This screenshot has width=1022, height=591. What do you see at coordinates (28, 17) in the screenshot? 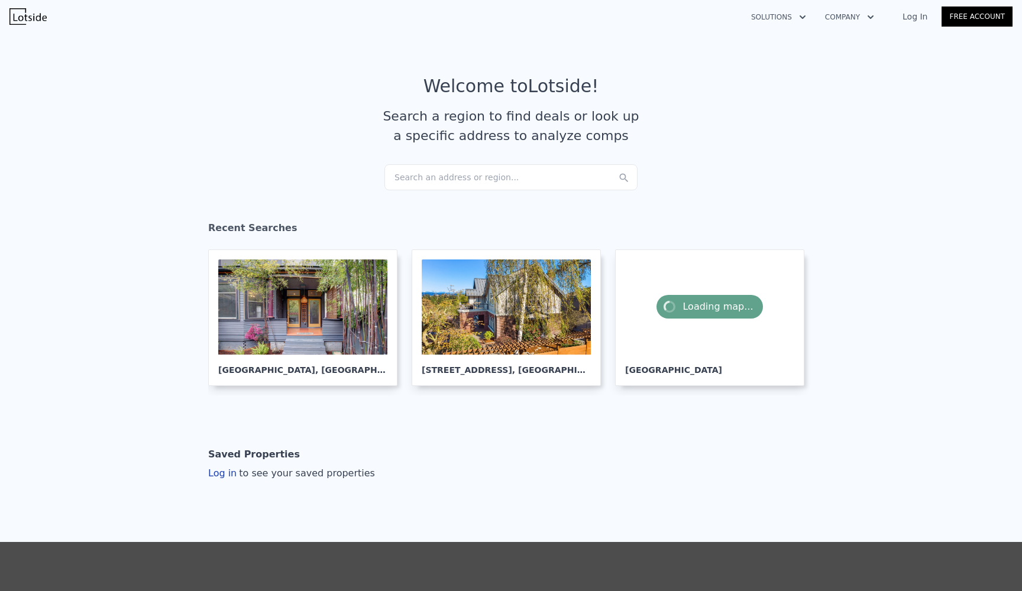
I see `img: Lotside` at bounding box center [28, 17].